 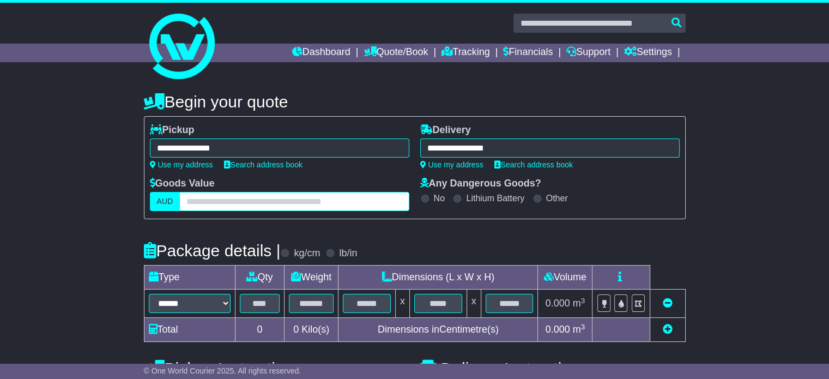 What do you see at coordinates (182, 184) in the screenshot?
I see `label: Goods Value` at bounding box center [182, 184].